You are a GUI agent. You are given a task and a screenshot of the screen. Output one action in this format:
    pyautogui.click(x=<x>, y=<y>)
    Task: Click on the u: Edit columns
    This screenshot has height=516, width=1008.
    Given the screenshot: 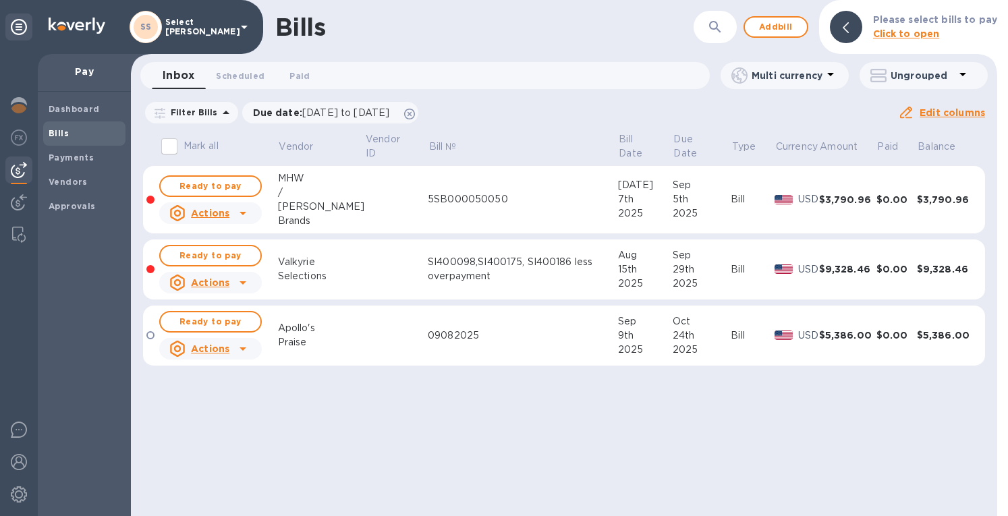 What is the action you would take?
    pyautogui.click(x=952, y=113)
    